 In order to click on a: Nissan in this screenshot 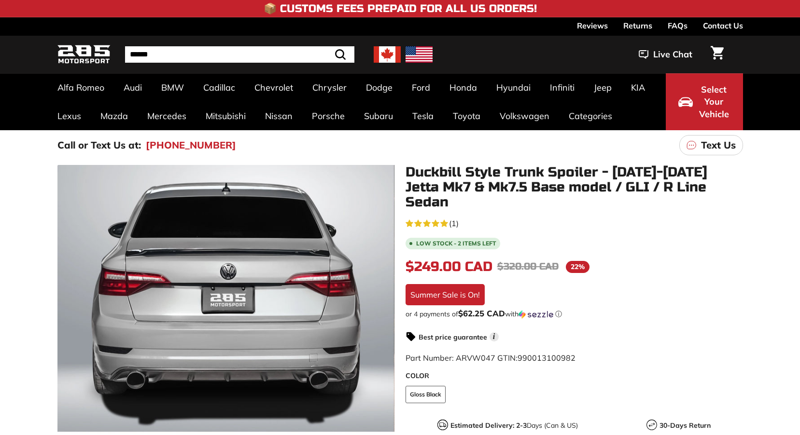, I will do `click(279, 116)`.